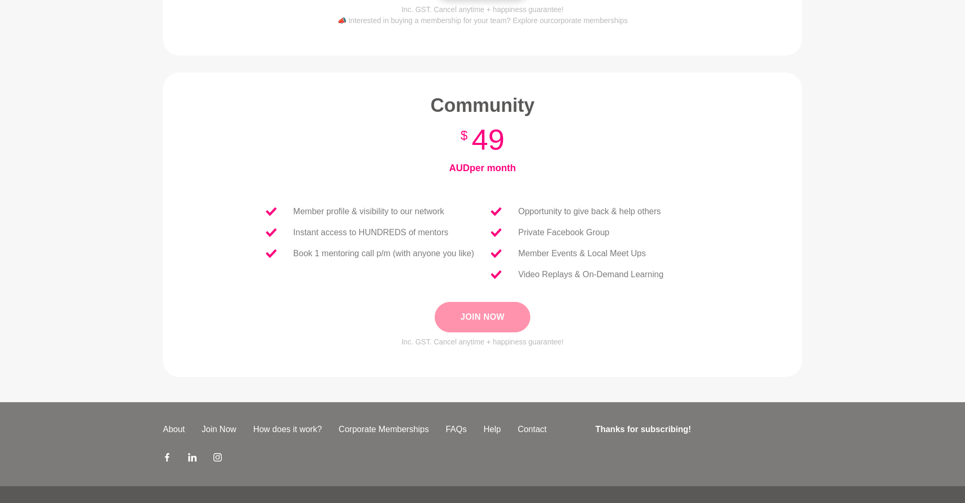 This screenshot has height=503, width=965. Describe the element at coordinates (482, 20) in the screenshot. I see `p: 📣 Interested in buying a membership for your team? Explore our` at that location.